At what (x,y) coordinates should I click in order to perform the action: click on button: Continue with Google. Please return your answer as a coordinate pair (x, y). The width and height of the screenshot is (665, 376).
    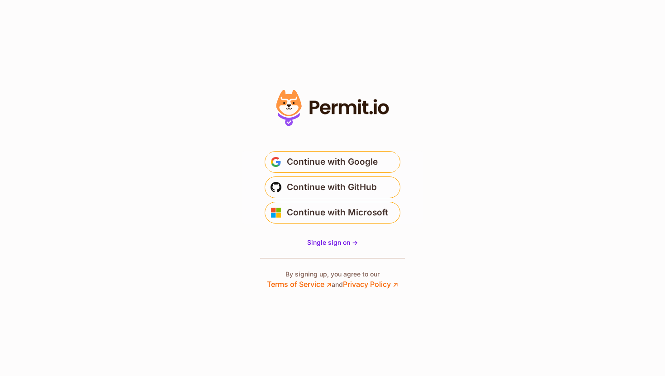
    Looking at the image, I should click on (333, 162).